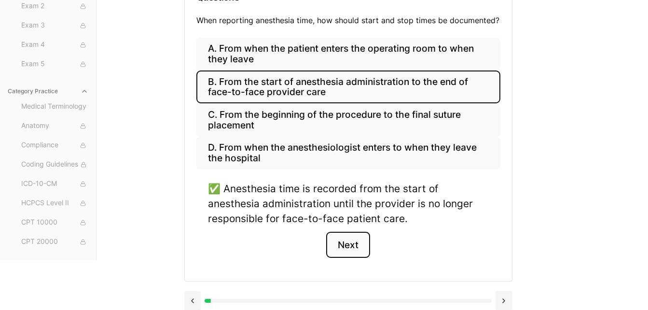 This screenshot has height=310, width=648. What do you see at coordinates (55, 165) in the screenshot?
I see `span: Coding Guidelines` at bounding box center [55, 165].